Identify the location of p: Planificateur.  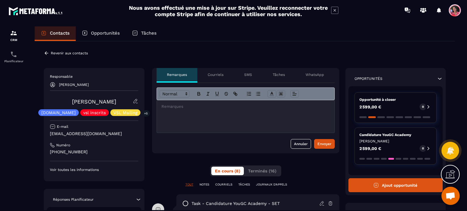
(14, 61).